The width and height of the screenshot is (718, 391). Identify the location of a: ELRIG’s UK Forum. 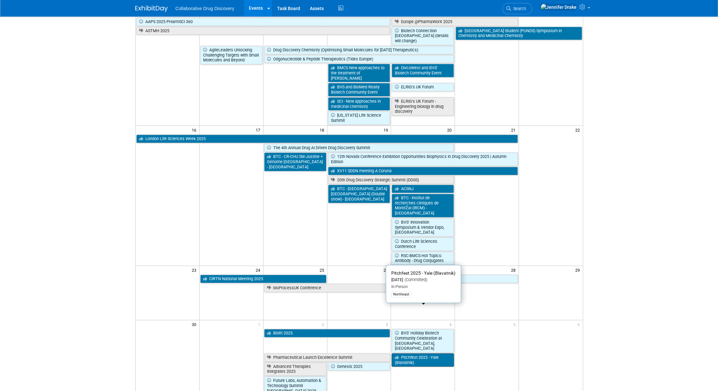
(423, 87).